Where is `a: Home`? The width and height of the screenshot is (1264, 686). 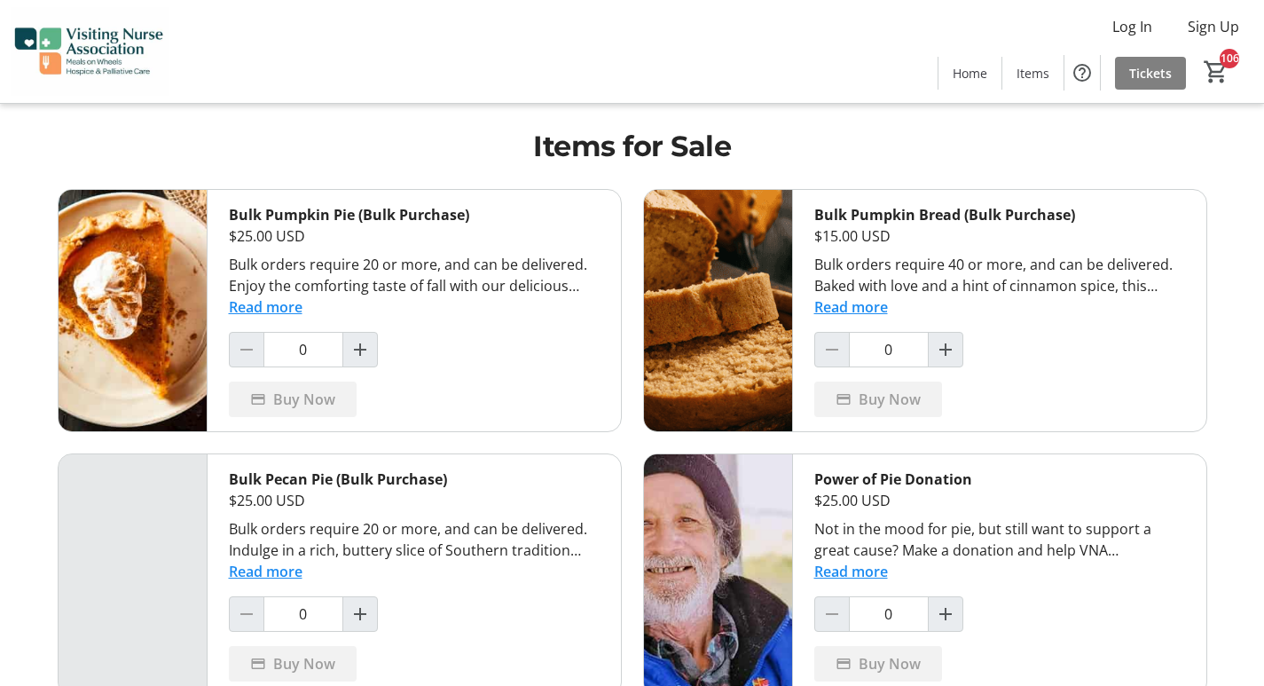 a: Home is located at coordinates (970, 73).